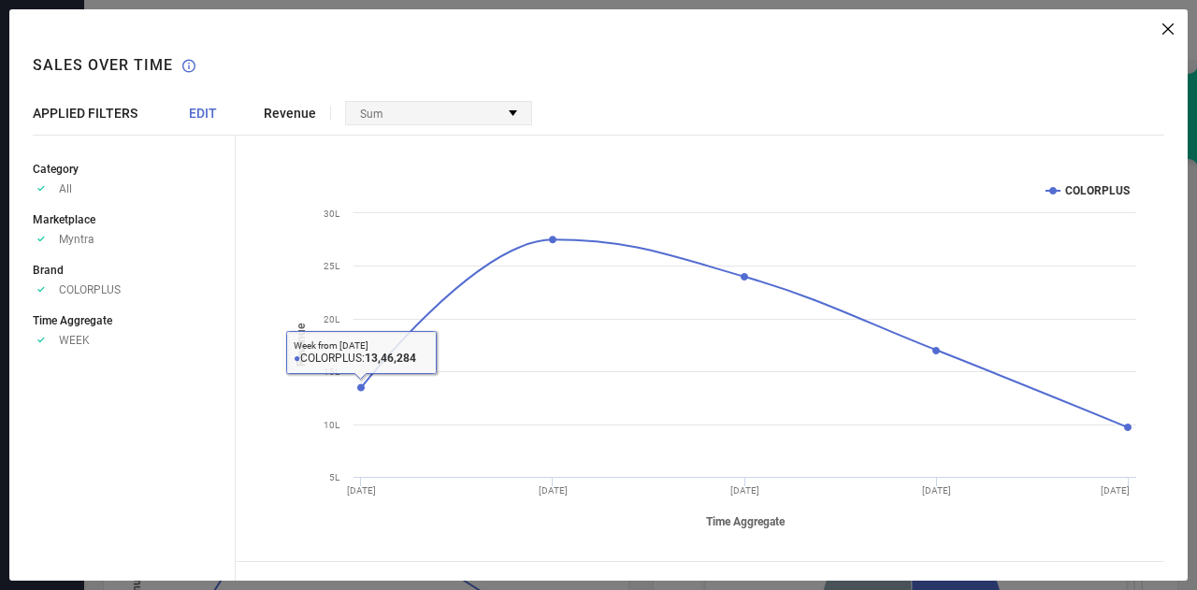 The image size is (1197, 590). I want to click on text: 25L, so click(332, 266).